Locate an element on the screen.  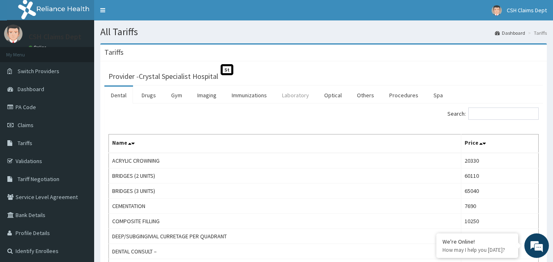
td: BRIDGES (2 UNITS) is located at coordinates (285, 176).